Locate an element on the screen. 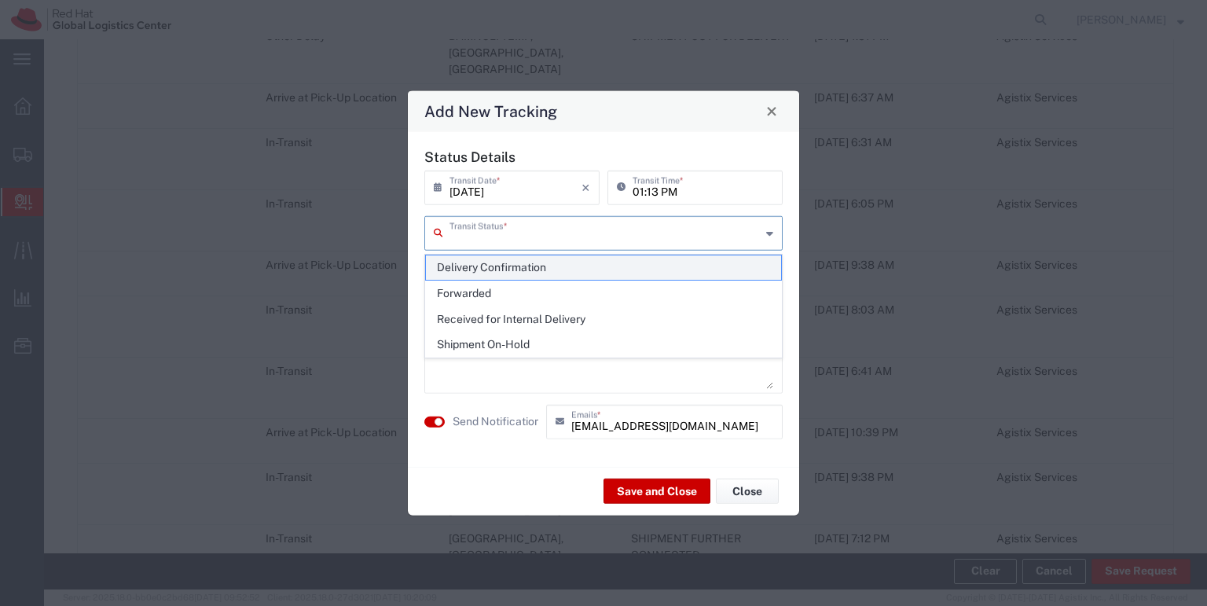 Image resolution: width=1207 pixels, height=606 pixels. span: Shipment On-Hold is located at coordinates (604, 344).